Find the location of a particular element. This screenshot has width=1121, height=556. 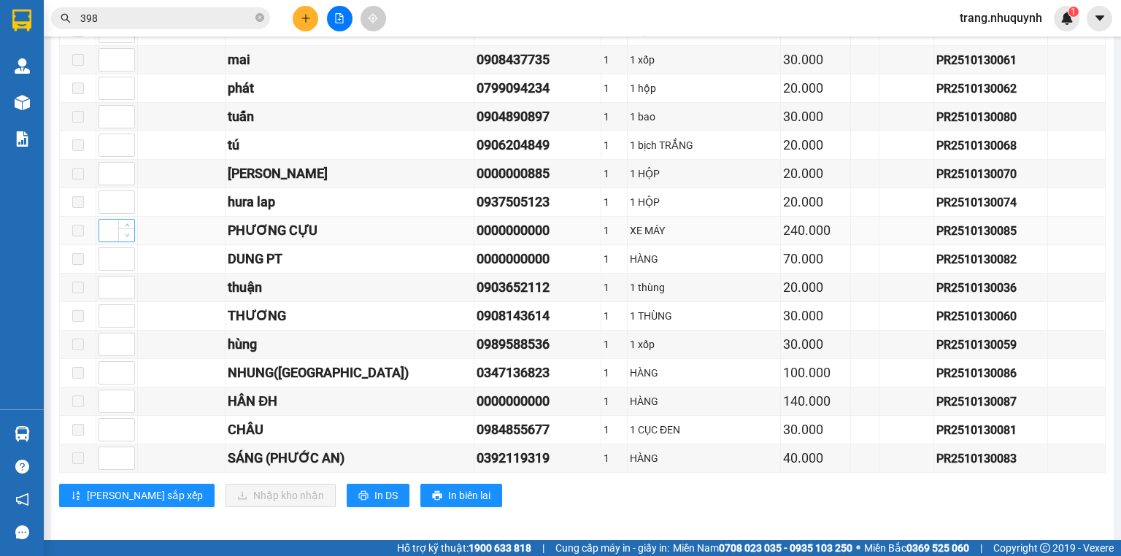

td: mai is located at coordinates (350, 60).